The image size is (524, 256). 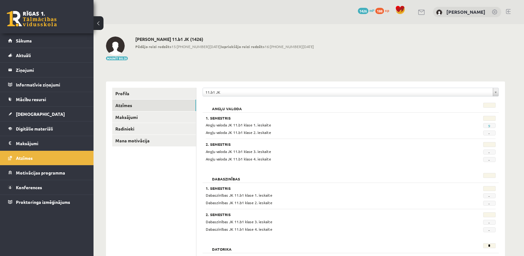 I want to click on a: Informatīvie ziņojumi, so click(x=47, y=84).